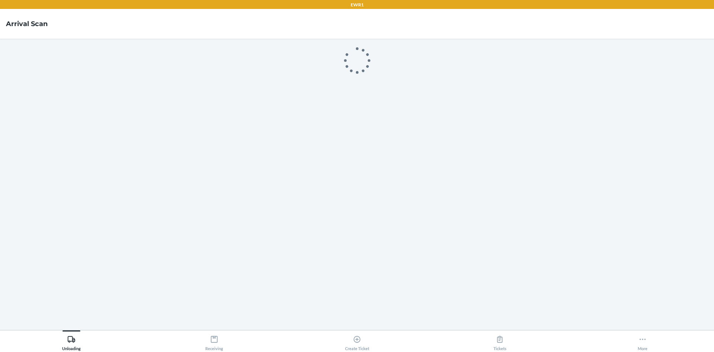 The image size is (714, 352). Describe the element at coordinates (500, 341) in the screenshot. I see `div: Tickets` at that location.